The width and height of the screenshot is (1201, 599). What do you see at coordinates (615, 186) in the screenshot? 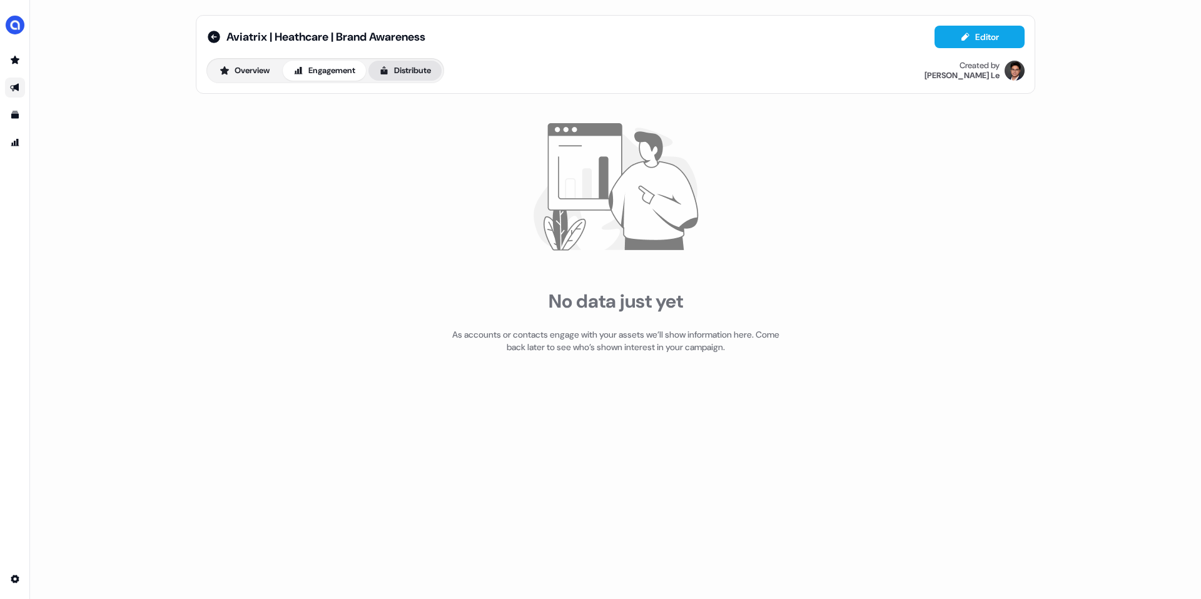
I see `img: illustration showing a graph with no data` at bounding box center [615, 186].